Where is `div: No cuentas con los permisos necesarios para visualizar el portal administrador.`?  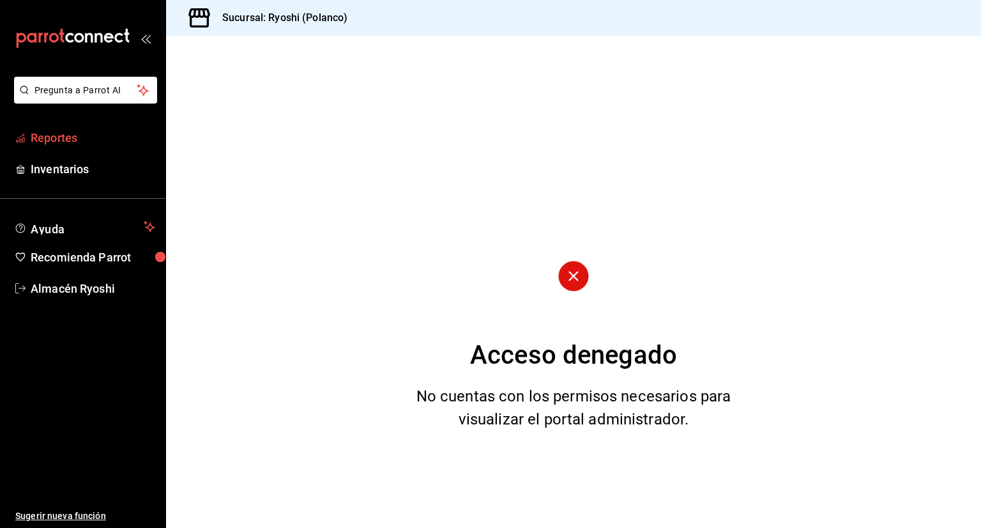 div: No cuentas con los permisos necesarios para visualizar el portal administrador. is located at coordinates (574, 408).